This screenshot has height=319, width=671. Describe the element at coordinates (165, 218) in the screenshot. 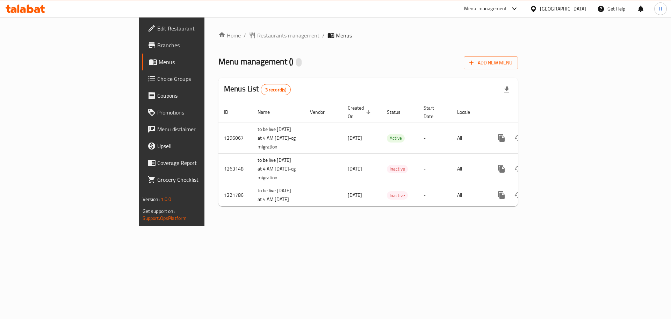

I see `a: Support.OpsPlatform` at that location.